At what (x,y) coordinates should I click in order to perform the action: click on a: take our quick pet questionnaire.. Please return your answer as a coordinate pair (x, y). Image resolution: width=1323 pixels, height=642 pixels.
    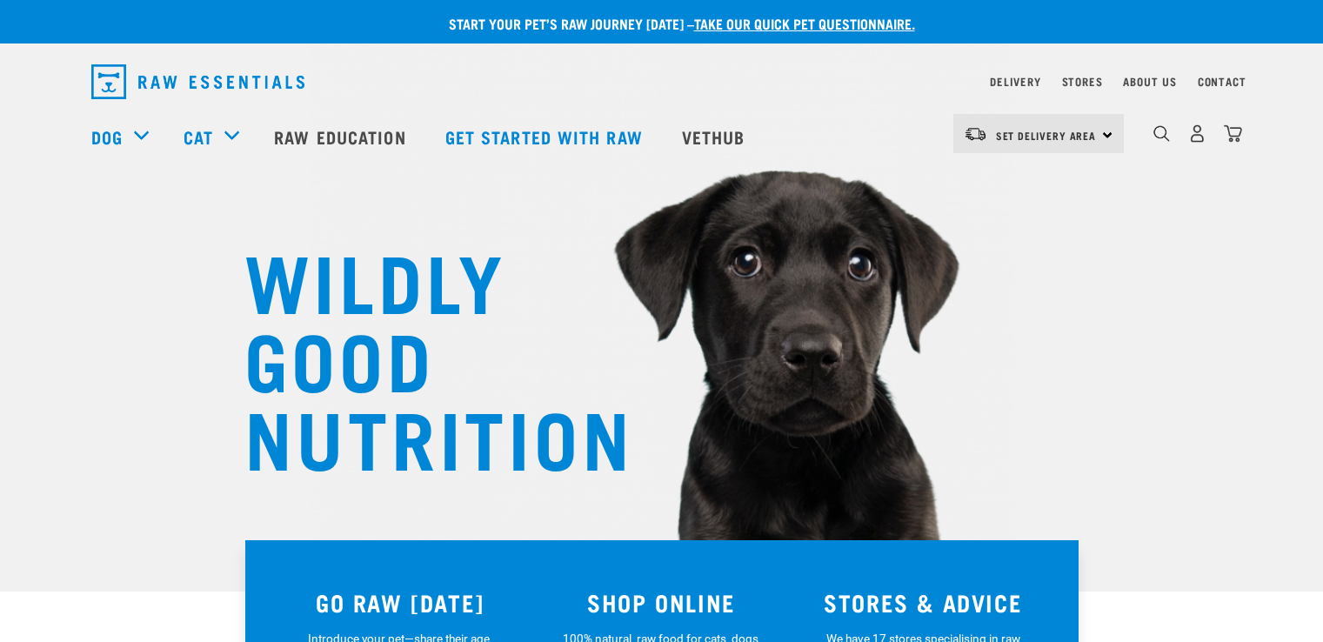
    Looking at the image, I should click on (804, 23).